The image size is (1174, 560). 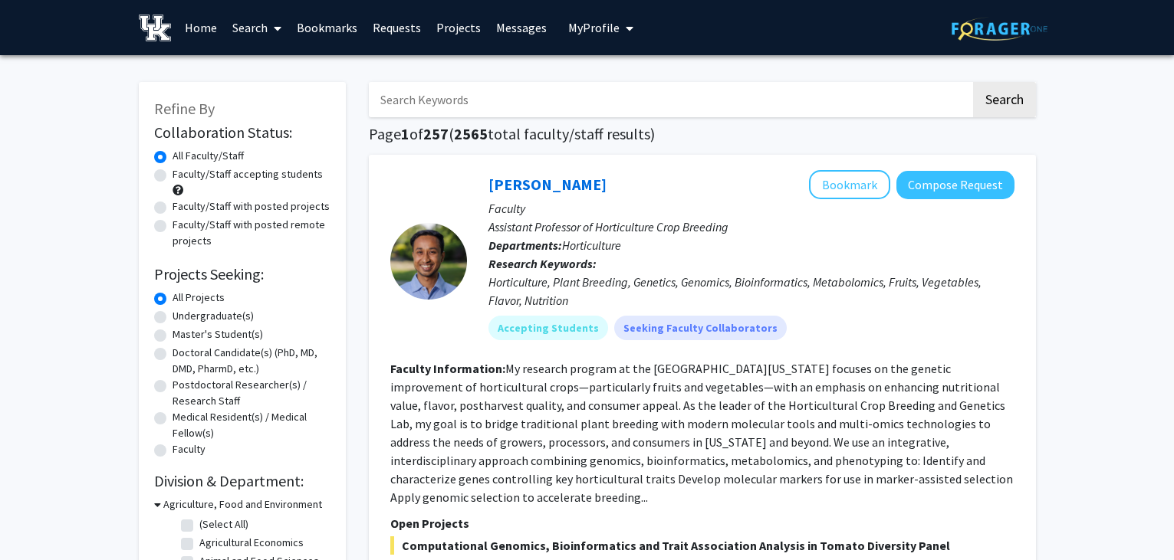 What do you see at coordinates (702, 524) in the screenshot?
I see `p: Open Projects` at bounding box center [702, 524].